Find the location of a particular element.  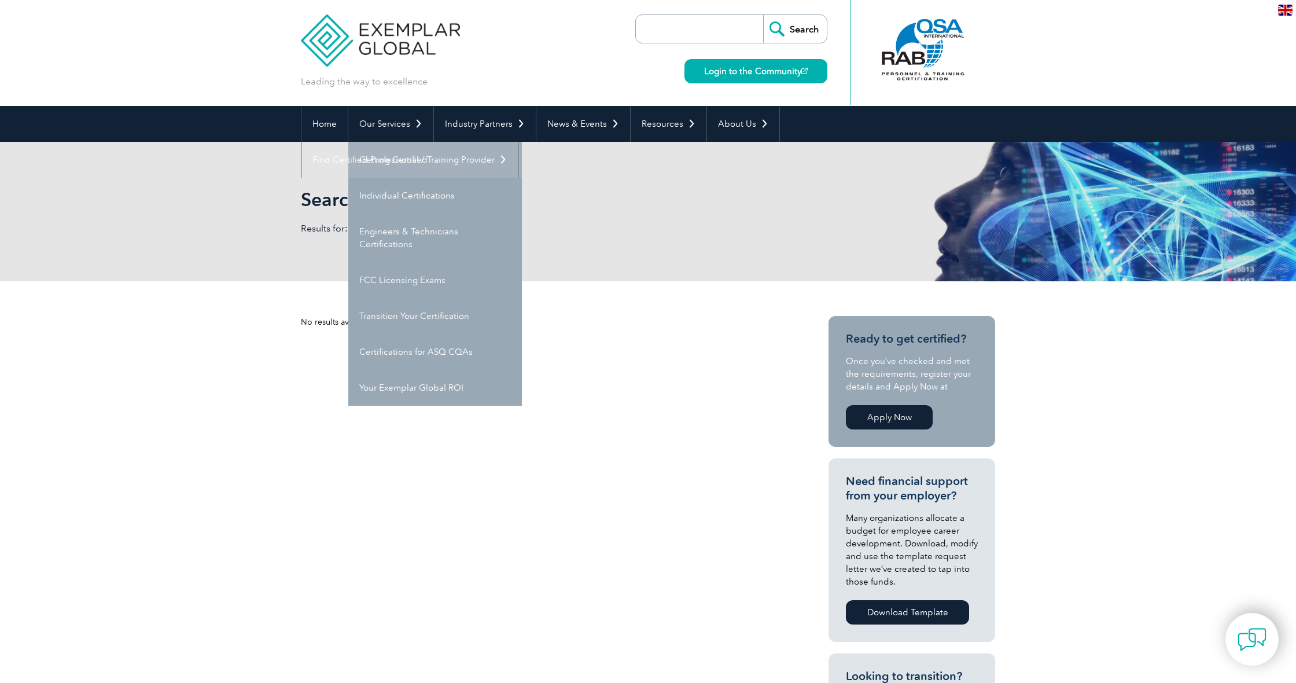

a: Resources is located at coordinates (668, 124).